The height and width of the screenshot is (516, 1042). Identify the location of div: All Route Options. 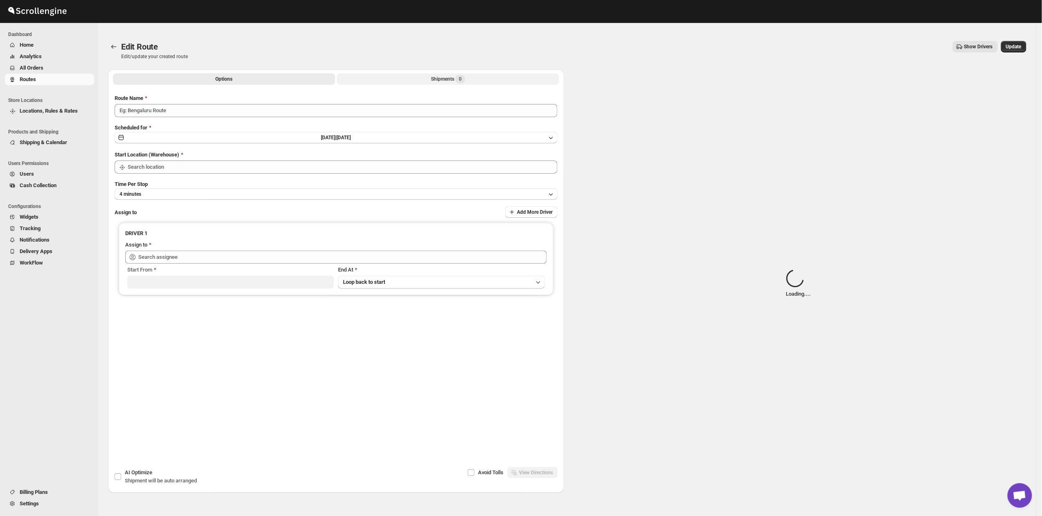
(336, 240).